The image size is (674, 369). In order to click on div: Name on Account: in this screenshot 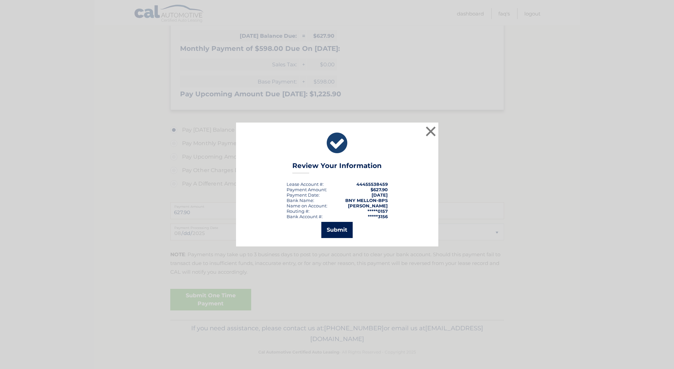, I will do `click(307, 206)`.